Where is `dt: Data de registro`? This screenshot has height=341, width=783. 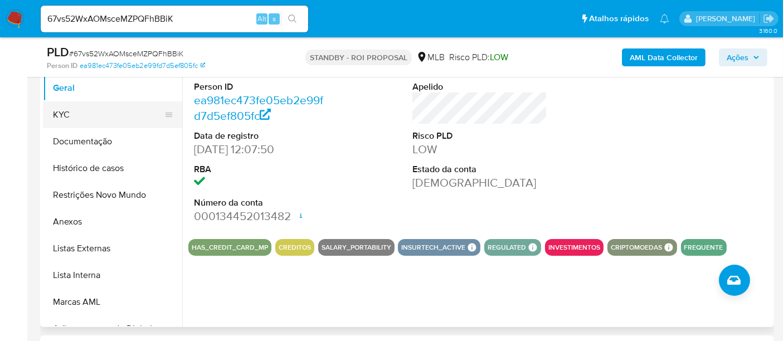
dt: Data de registro is located at coordinates (261, 136).